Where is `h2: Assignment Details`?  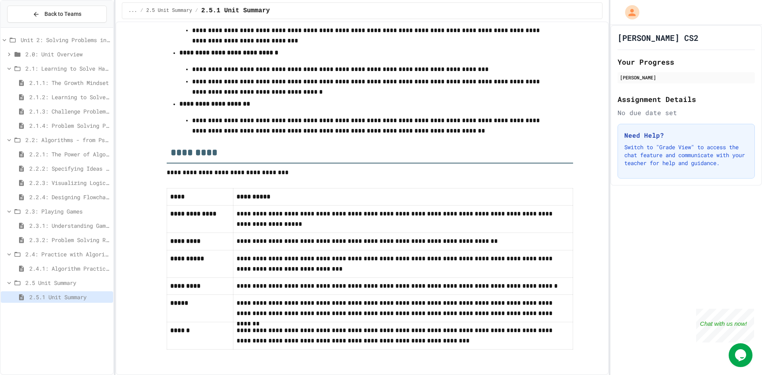
h2: Assignment Details is located at coordinates (686, 99).